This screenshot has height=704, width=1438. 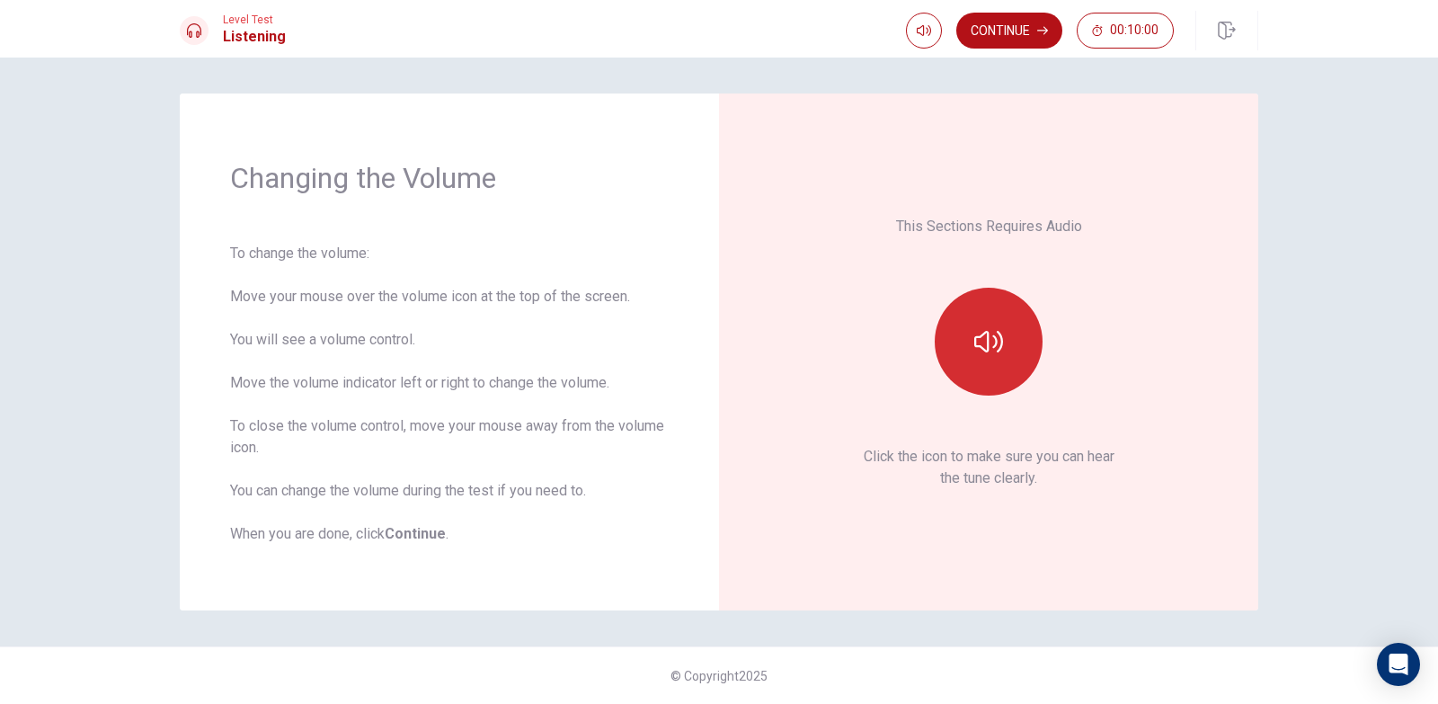 What do you see at coordinates (1134, 31) in the screenshot?
I see `span: 00:10:00` at bounding box center [1134, 31].